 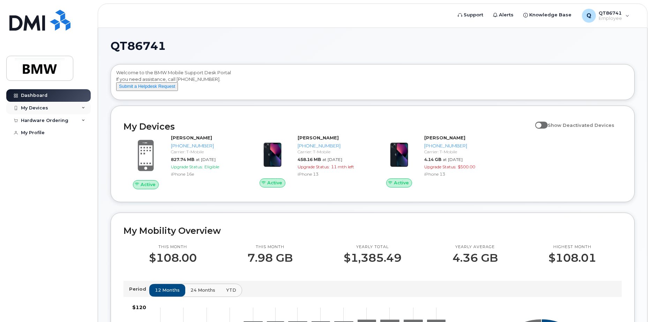 What do you see at coordinates (328, 127) in the screenshot?
I see `h2: My Devices` at bounding box center [328, 127].